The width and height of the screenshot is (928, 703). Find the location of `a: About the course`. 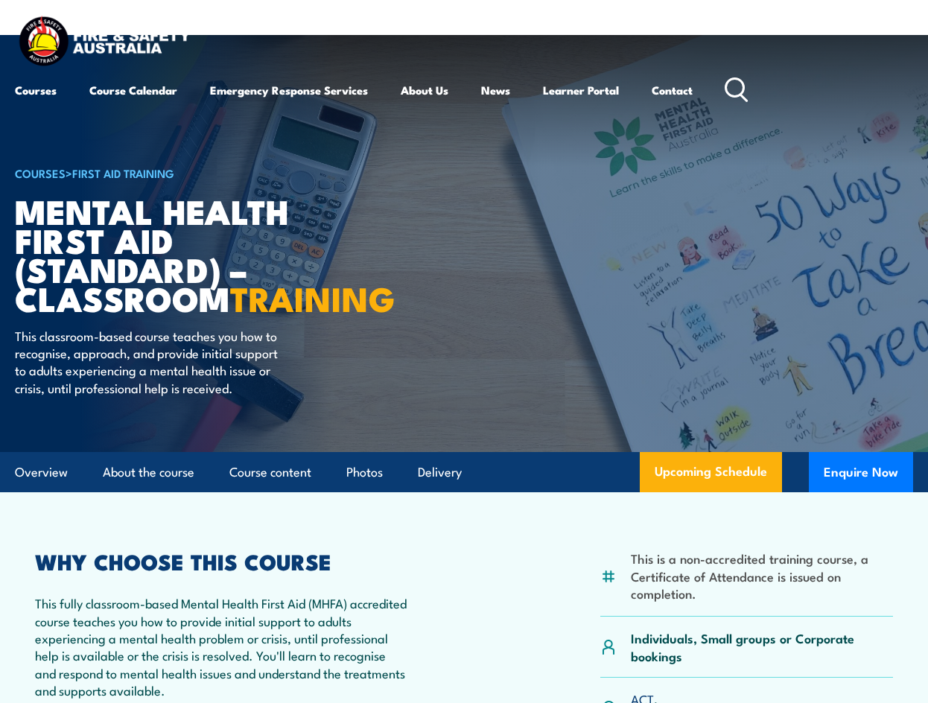

a: About the course is located at coordinates (148, 472).